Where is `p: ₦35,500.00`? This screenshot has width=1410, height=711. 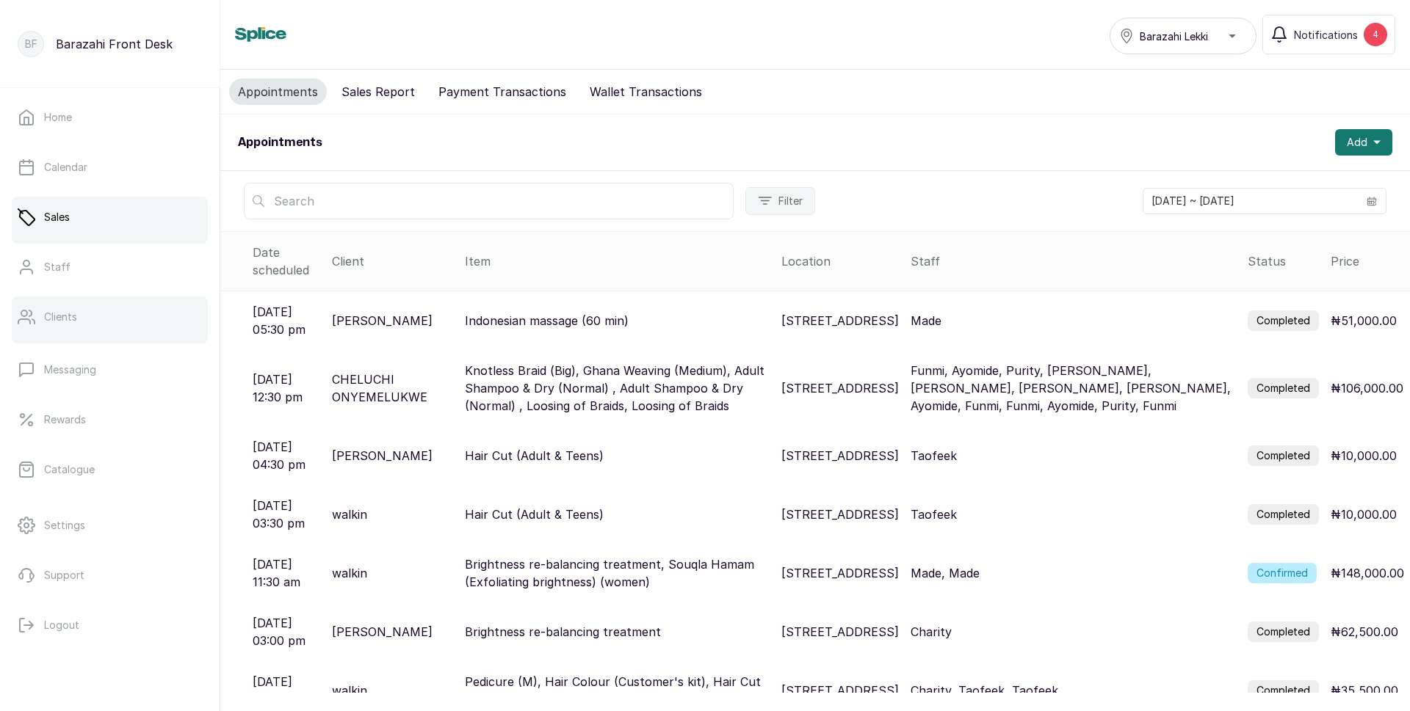
p: ₦35,500.00 is located at coordinates (1364, 691).